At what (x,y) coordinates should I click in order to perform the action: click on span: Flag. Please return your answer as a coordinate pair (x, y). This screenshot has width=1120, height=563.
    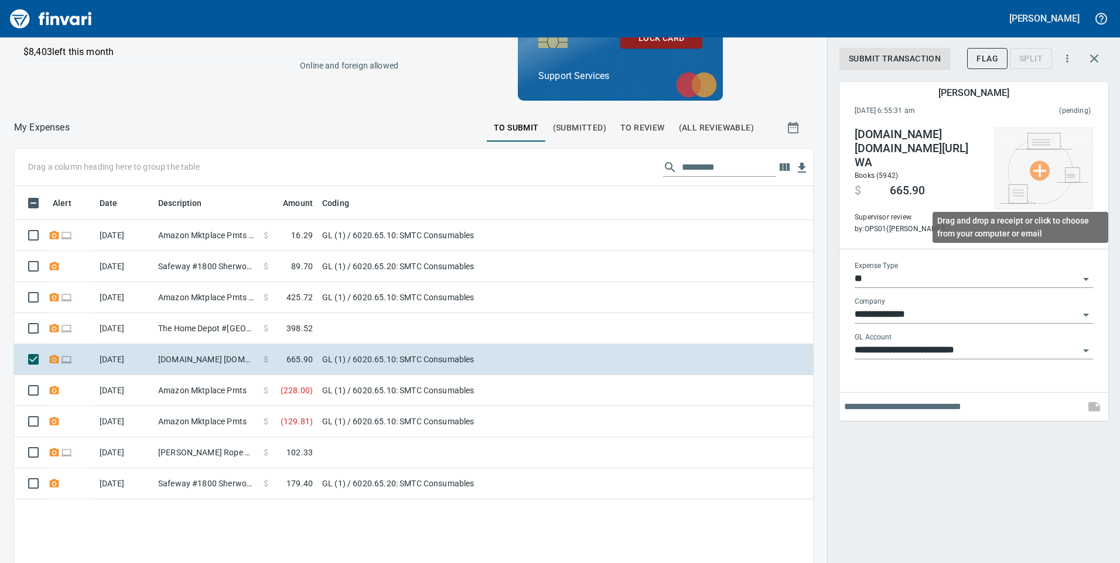
    Looking at the image, I should click on (987, 59).